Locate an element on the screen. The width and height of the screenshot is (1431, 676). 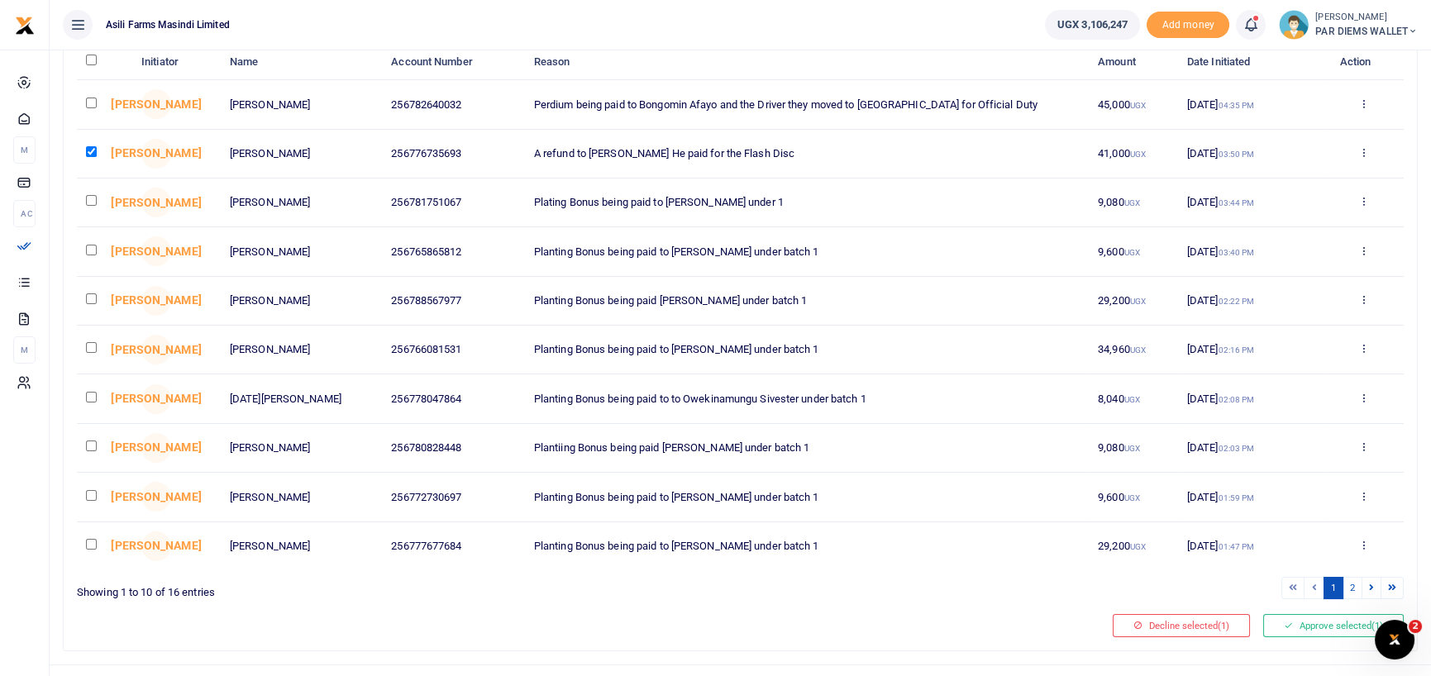
span: 2 is located at coordinates (1416, 627).